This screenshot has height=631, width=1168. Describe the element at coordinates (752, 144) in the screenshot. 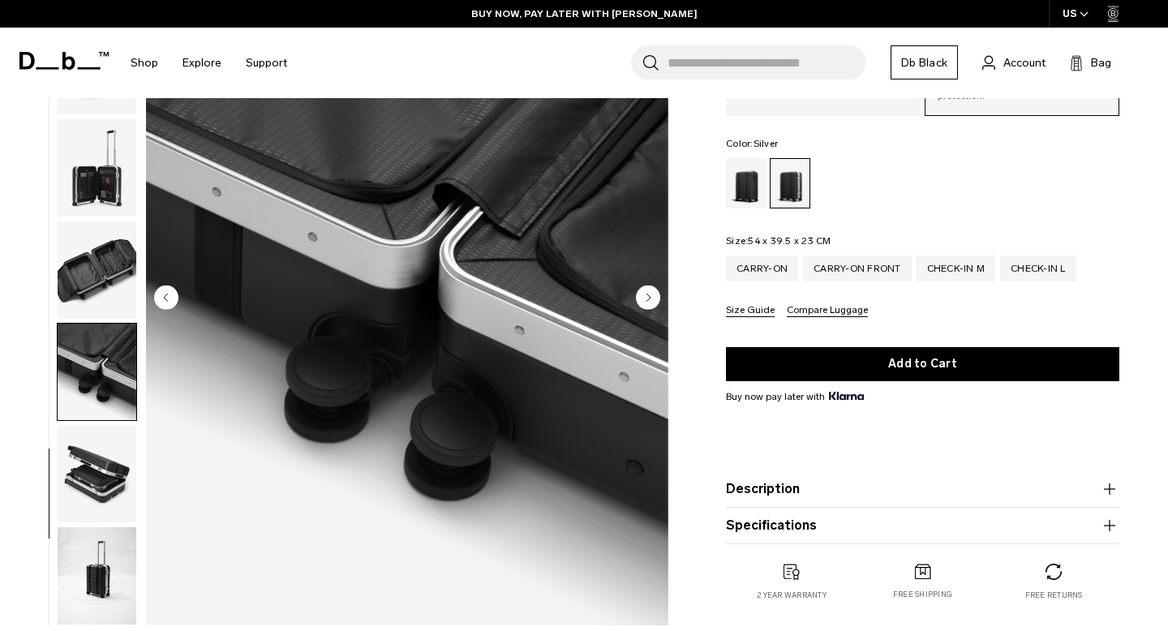

I see `legend: Color:` at that location.